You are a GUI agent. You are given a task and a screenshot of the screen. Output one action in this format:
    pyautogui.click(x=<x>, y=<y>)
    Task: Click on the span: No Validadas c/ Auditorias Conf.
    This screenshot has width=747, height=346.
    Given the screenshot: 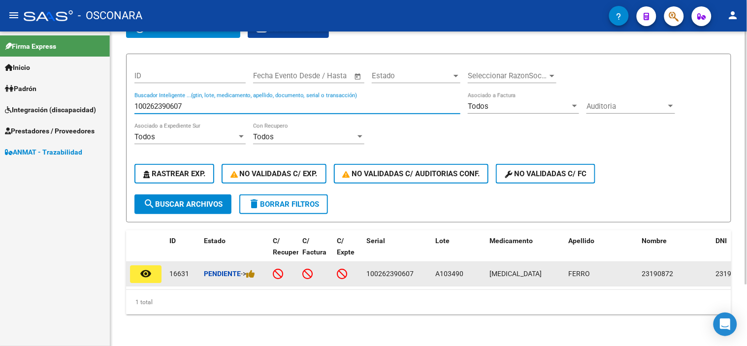 What is the action you would take?
    pyautogui.click(x=411, y=174)
    